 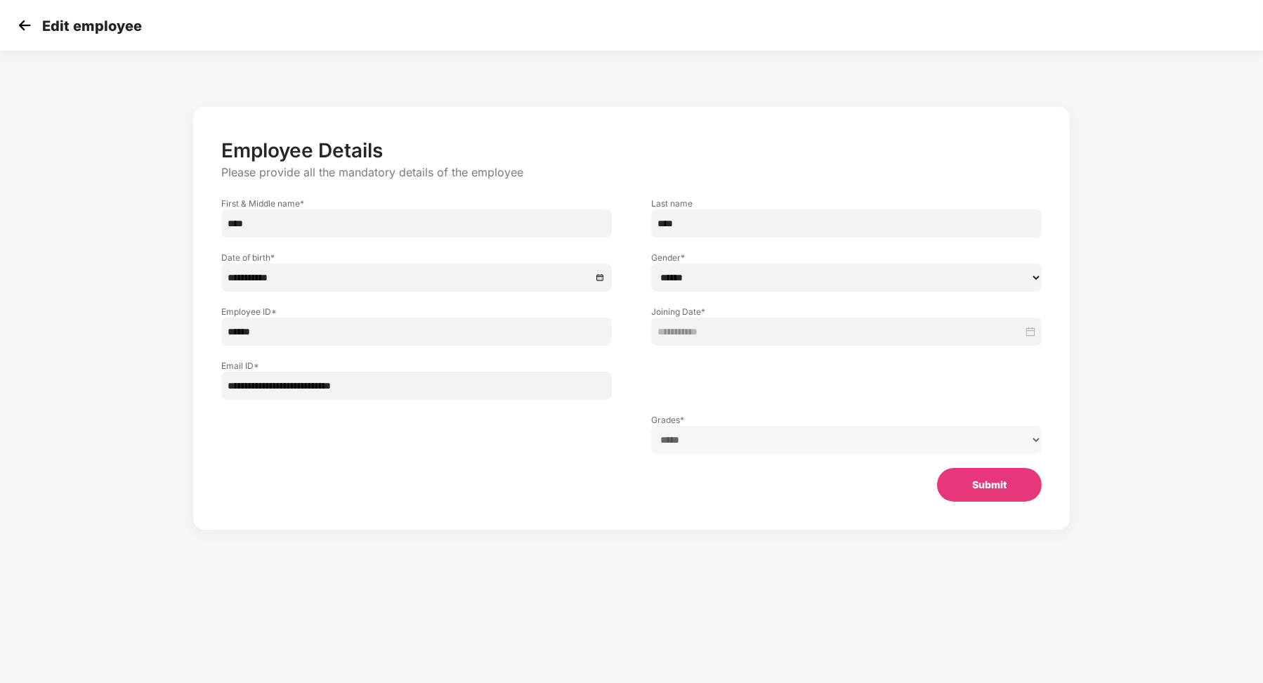 What do you see at coordinates (25, 25) in the screenshot?
I see `img: svg+xml;base64,PHN2ZyB4bWxucz0iaHR0cDovL3d3dy53My5vcmcvMjAwMC9zdmciIHdpZHRoPSIzMCIgaGVpZ2h0PSIzMC...` at bounding box center [25, 25].